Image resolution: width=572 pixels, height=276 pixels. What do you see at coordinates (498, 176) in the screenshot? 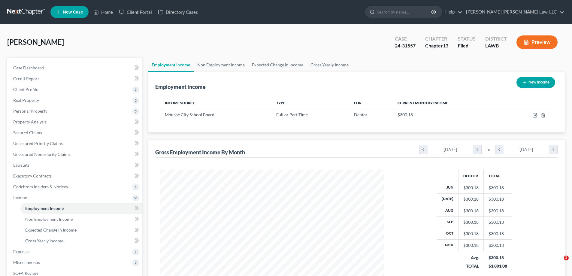
I see `th: Total` at bounding box center [498, 176].